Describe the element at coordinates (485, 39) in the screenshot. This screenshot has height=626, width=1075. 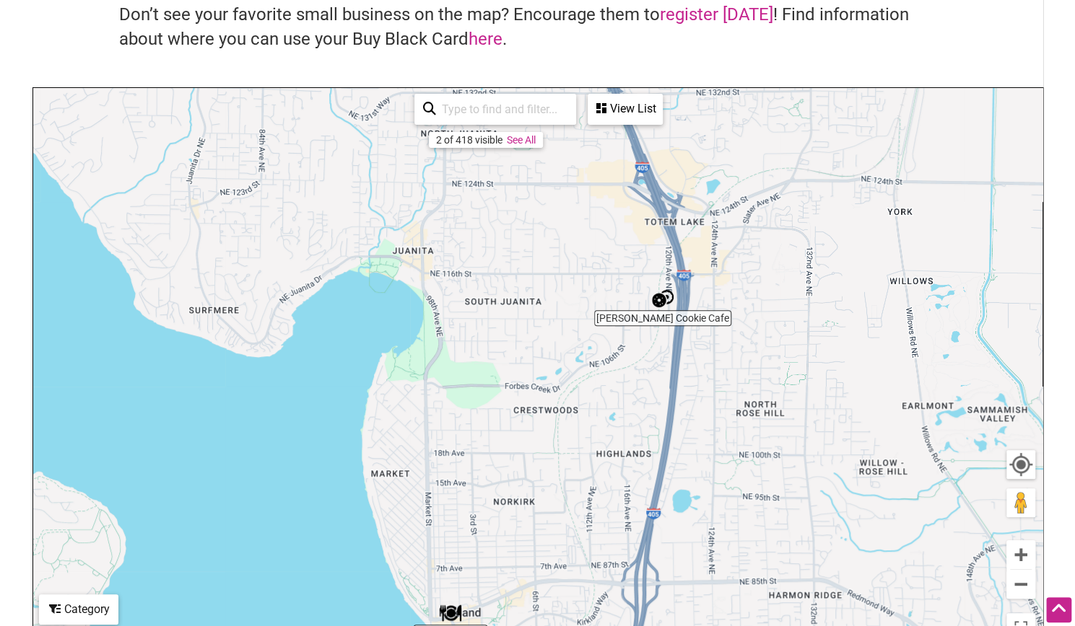
I see `a: here` at that location.